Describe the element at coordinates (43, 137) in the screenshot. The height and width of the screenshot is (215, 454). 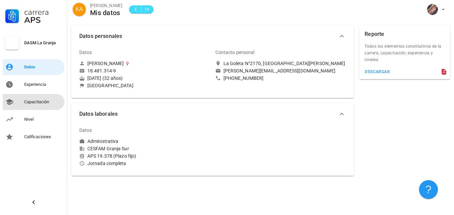
I see `div: Calificaciones` at that location.